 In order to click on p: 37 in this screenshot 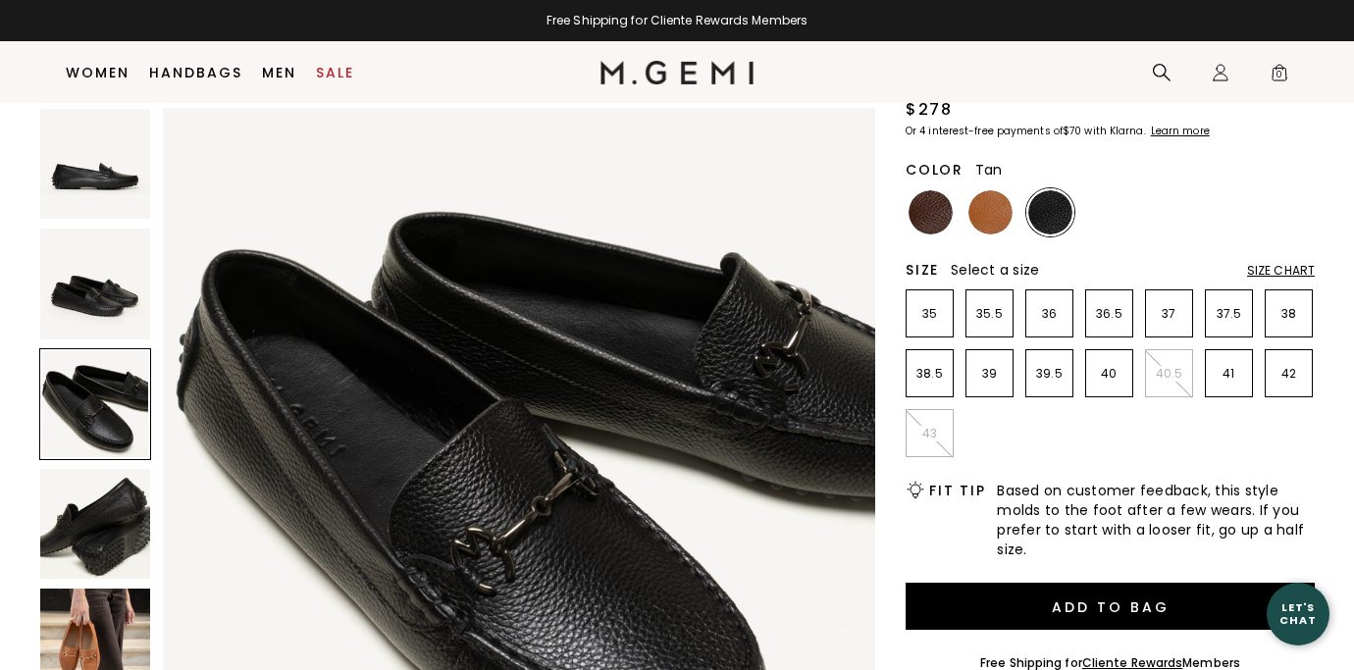, I will do `click(1169, 314)`.